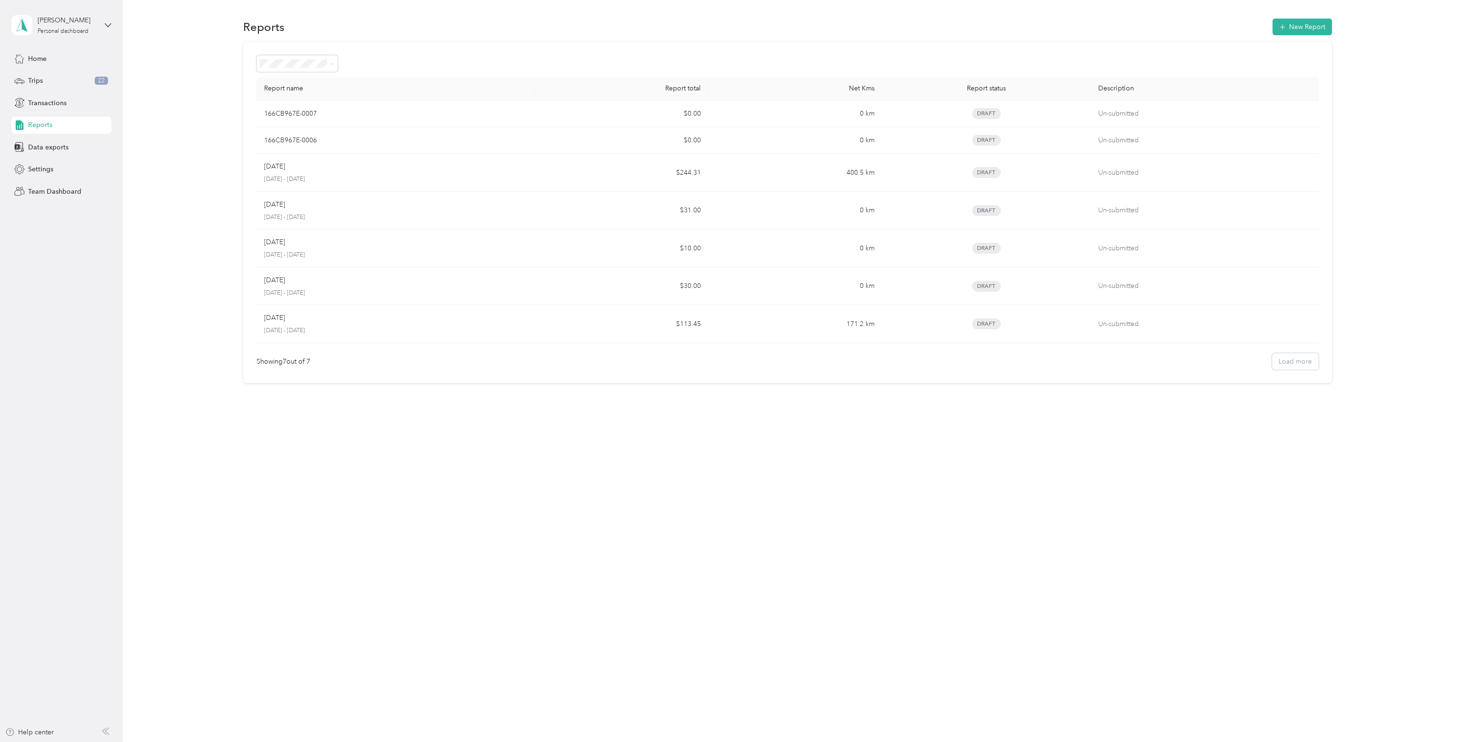 The width and height of the screenshot is (1457, 742). I want to click on button: New Report, so click(1301, 27).